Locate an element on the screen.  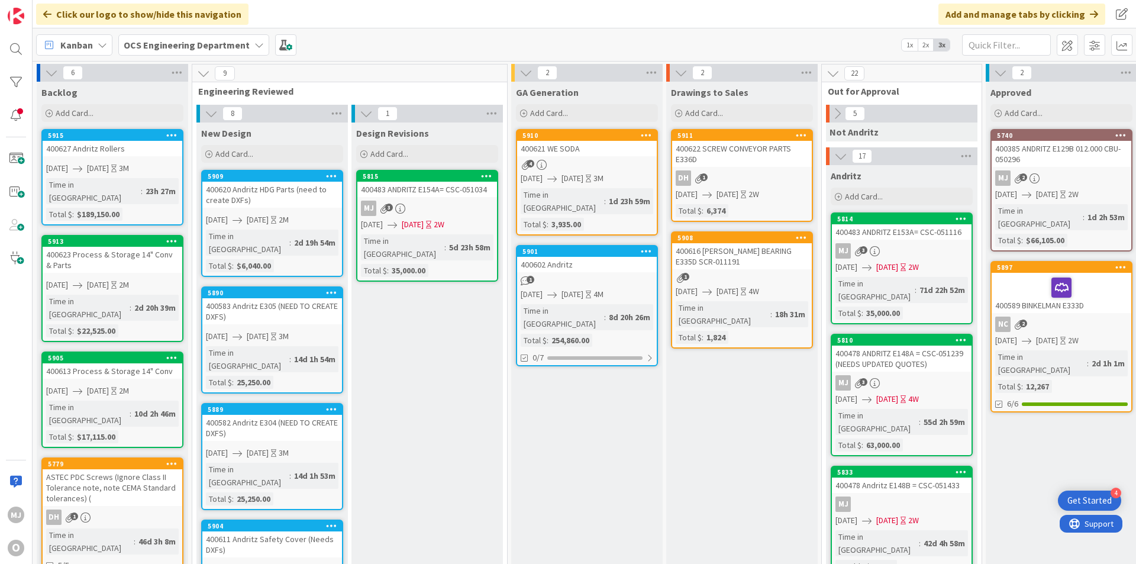
span: 9 is located at coordinates (225, 73).